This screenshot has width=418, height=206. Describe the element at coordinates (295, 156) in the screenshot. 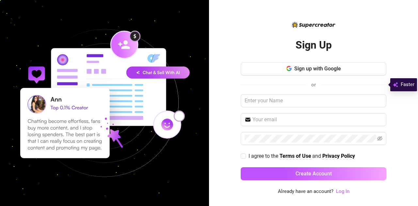

I see `a: Terms of Use` at that location.